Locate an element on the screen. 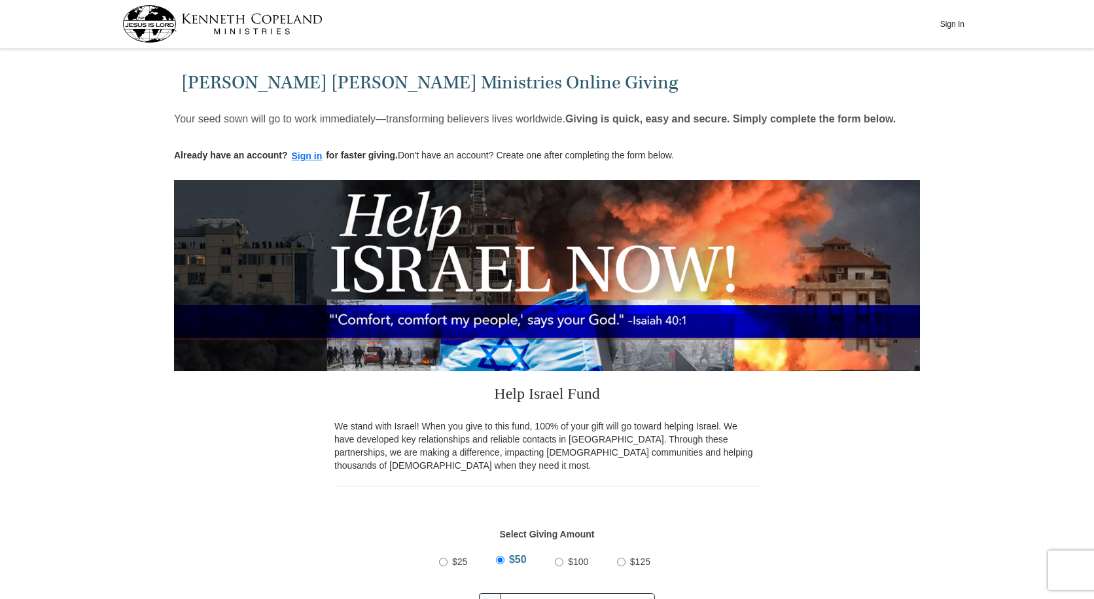  strong: Already have an account? for faster giving. is located at coordinates (286, 155).